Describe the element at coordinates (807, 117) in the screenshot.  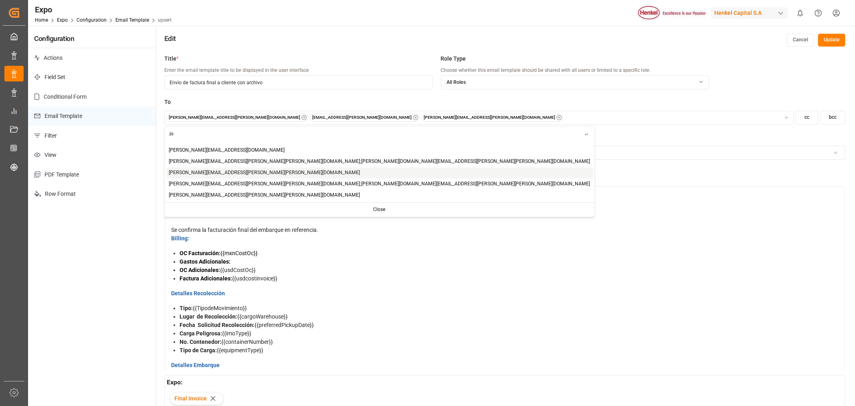
I see `button: cc` at that location.